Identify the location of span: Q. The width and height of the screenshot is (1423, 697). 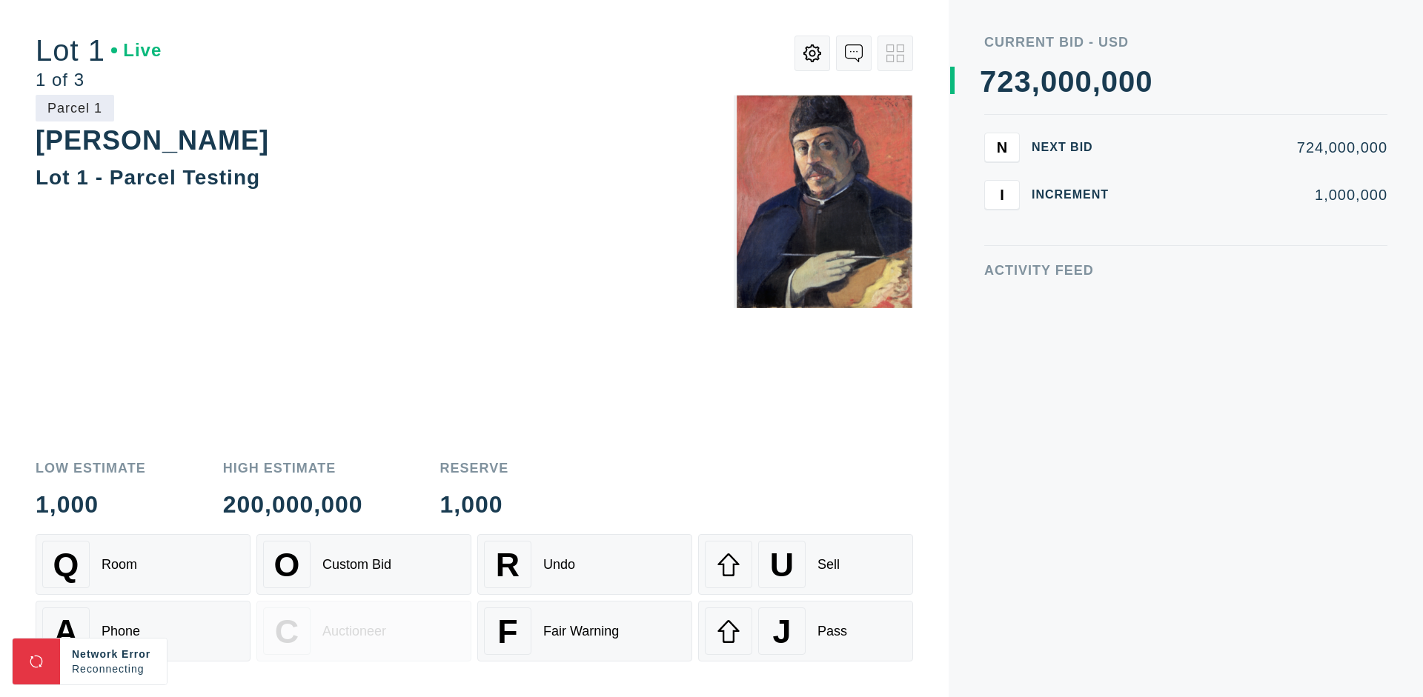
(66, 565).